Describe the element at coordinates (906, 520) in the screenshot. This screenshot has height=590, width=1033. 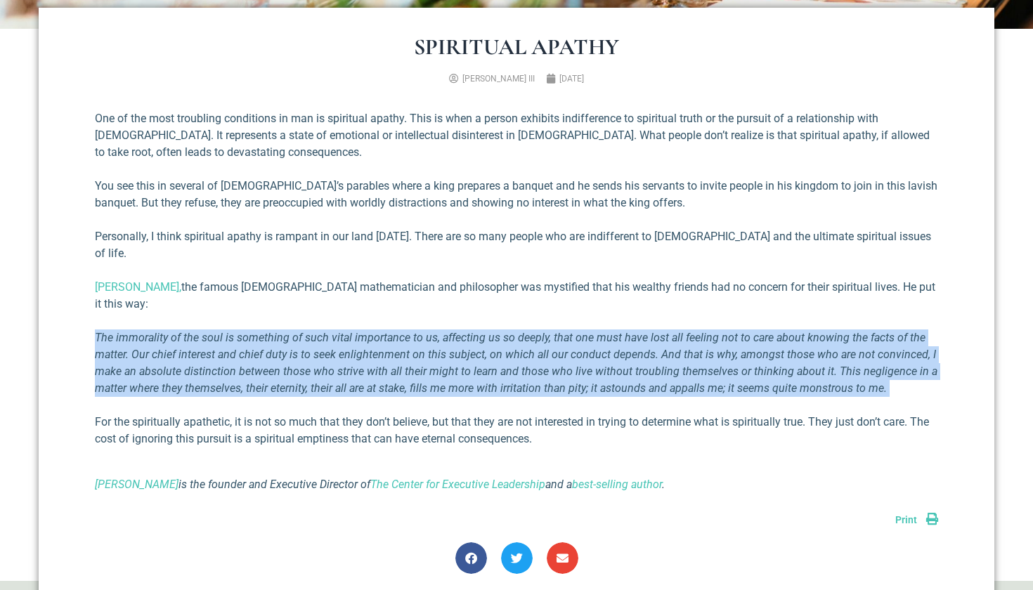
I see `span: Print` at that location.